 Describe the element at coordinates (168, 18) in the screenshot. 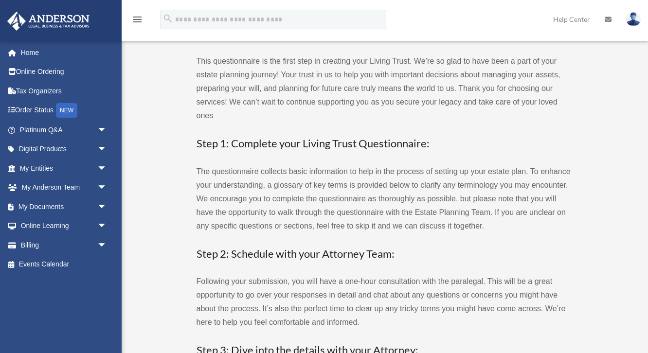

I see `i: search` at that location.